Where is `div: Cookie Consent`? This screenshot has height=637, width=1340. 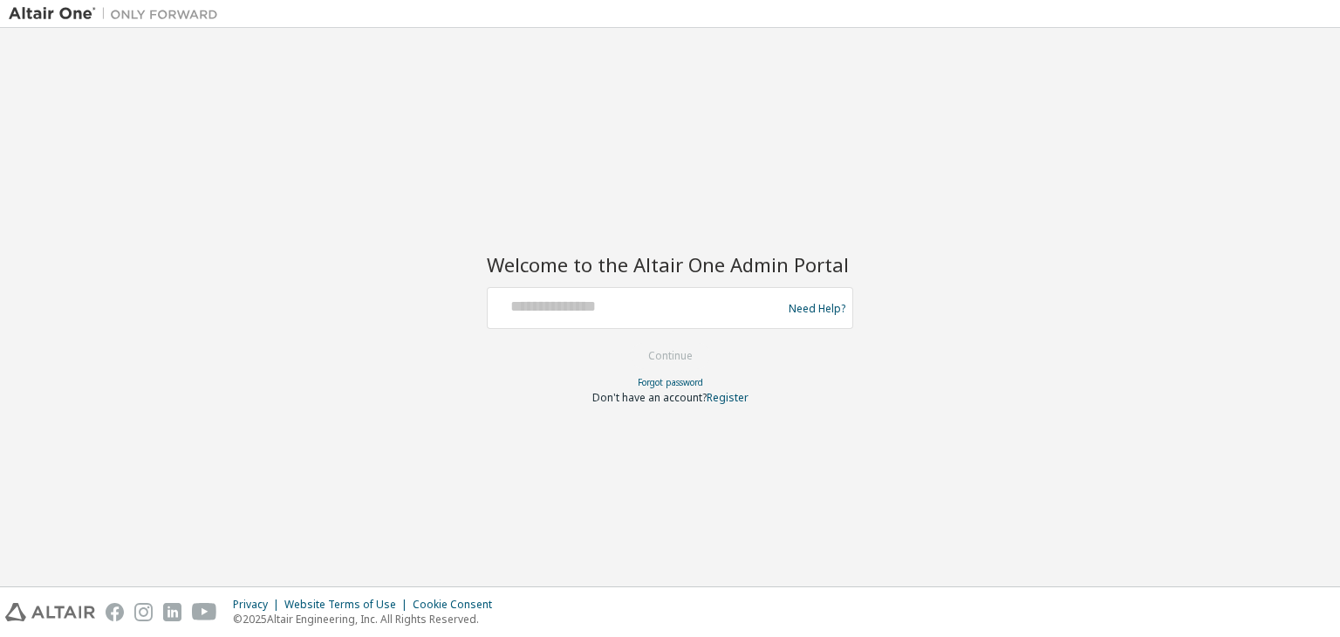 div: Cookie Consent is located at coordinates (457, 605).